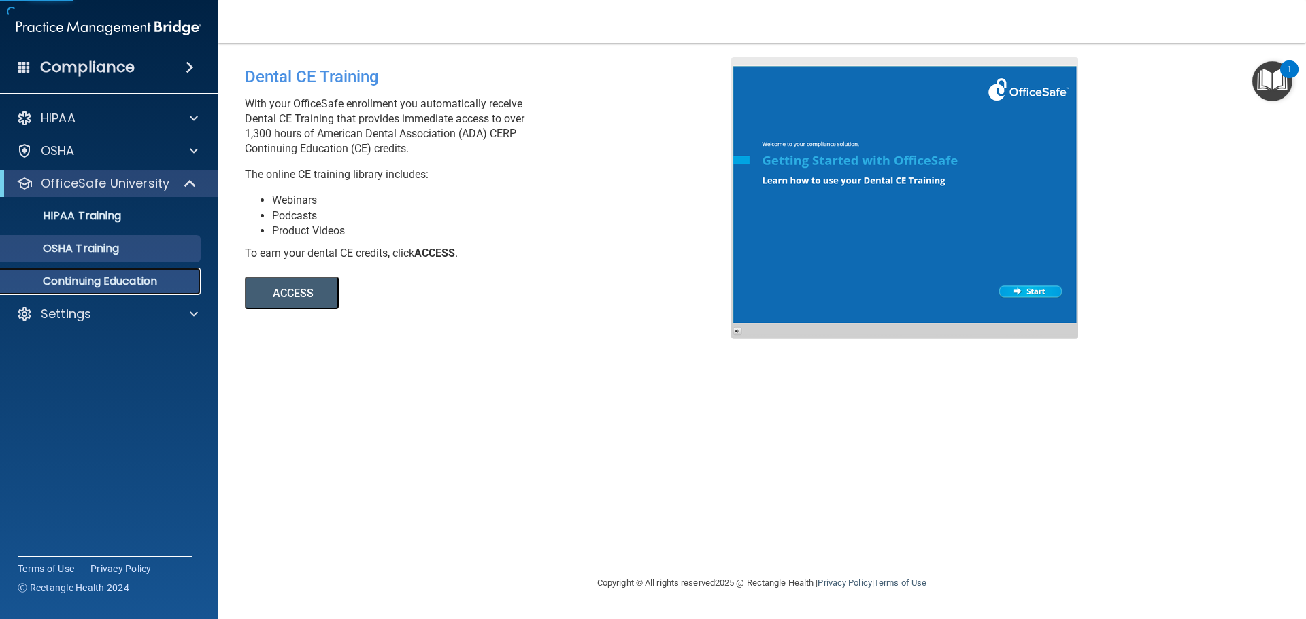  I want to click on p: OfficeSafe University, so click(105, 184).